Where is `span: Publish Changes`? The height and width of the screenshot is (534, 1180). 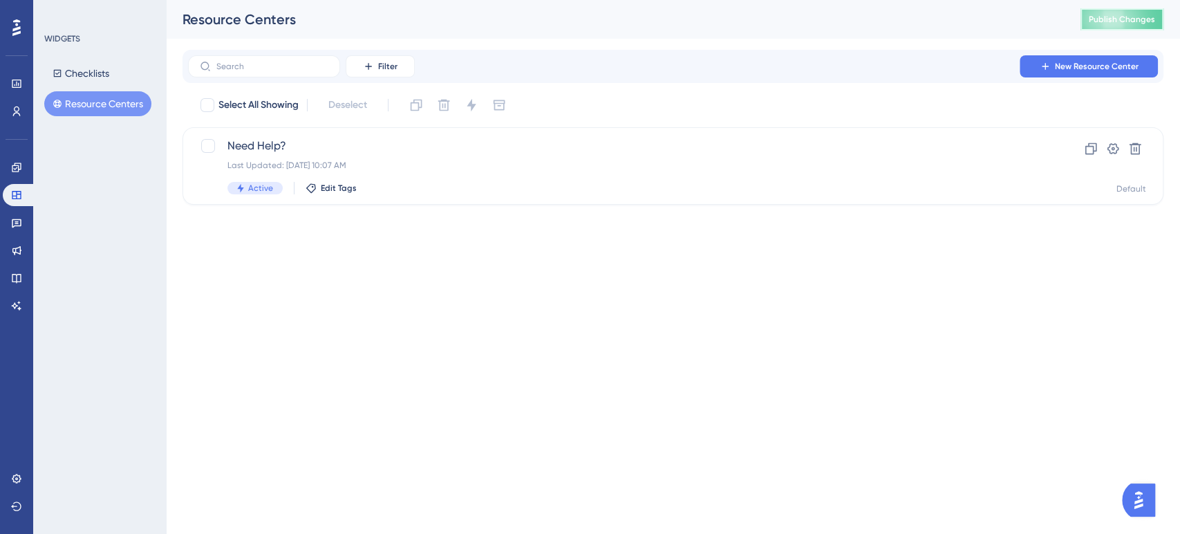 span: Publish Changes is located at coordinates (1122, 19).